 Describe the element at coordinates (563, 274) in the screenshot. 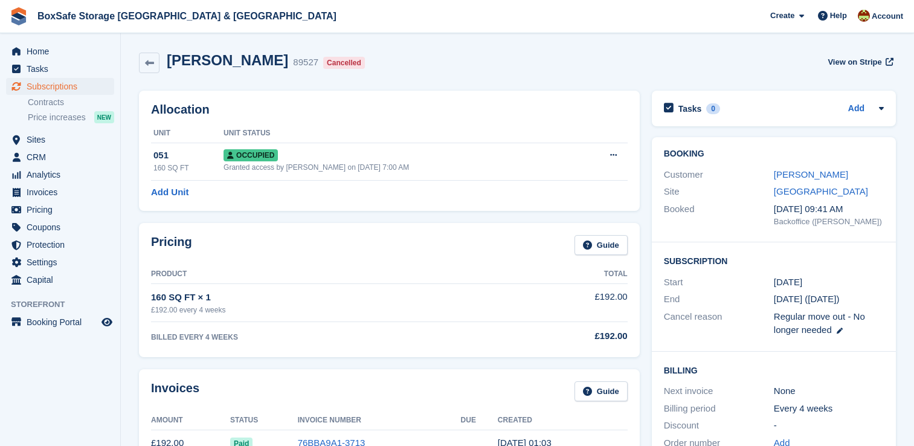

I see `th: Total` at that location.